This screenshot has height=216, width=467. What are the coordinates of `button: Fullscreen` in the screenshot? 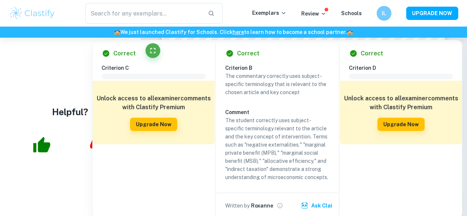 It's located at (153, 51).